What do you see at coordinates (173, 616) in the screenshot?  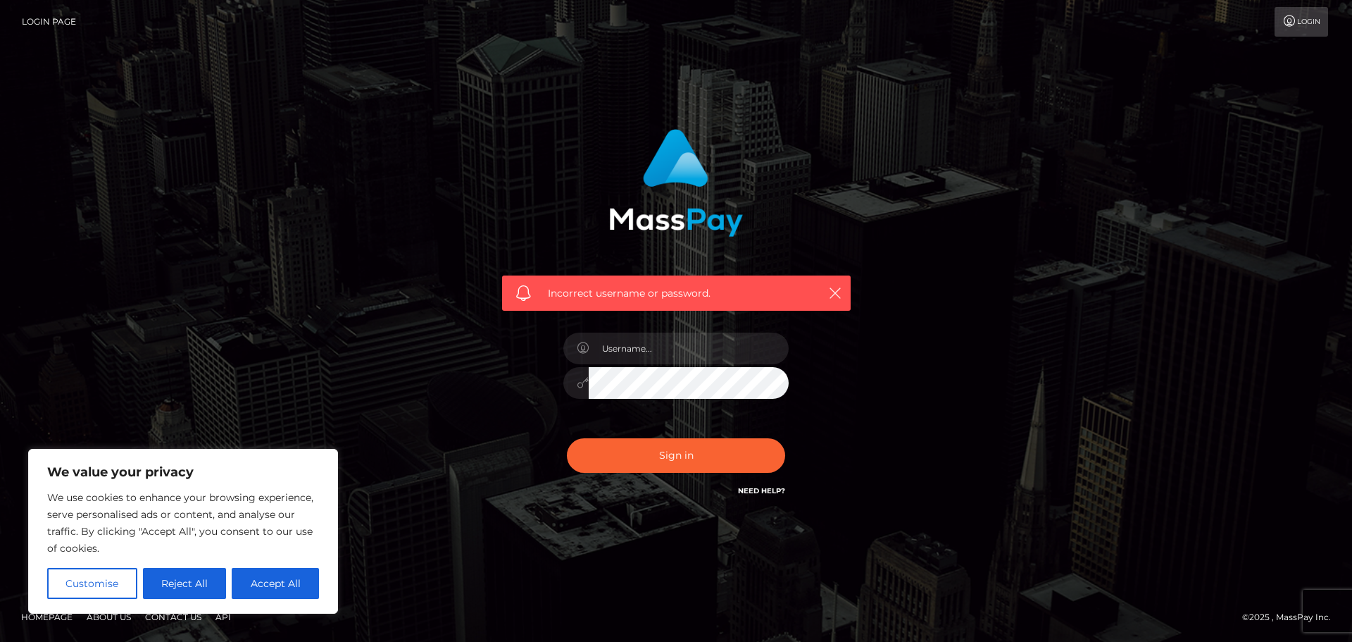 I see `a: Contact Us` at bounding box center [173, 616].